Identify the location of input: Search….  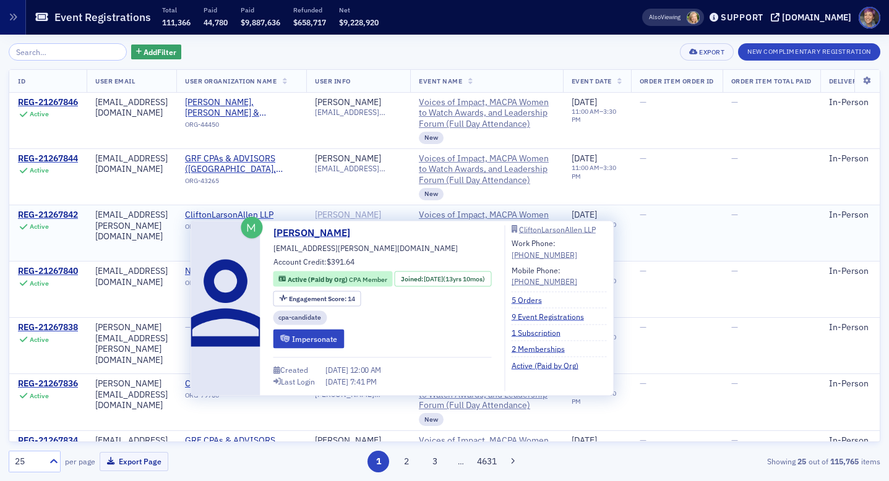
(67, 52).